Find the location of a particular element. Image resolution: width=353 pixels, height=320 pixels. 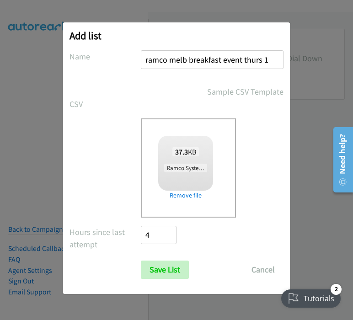

label: Name is located at coordinates (105, 56).